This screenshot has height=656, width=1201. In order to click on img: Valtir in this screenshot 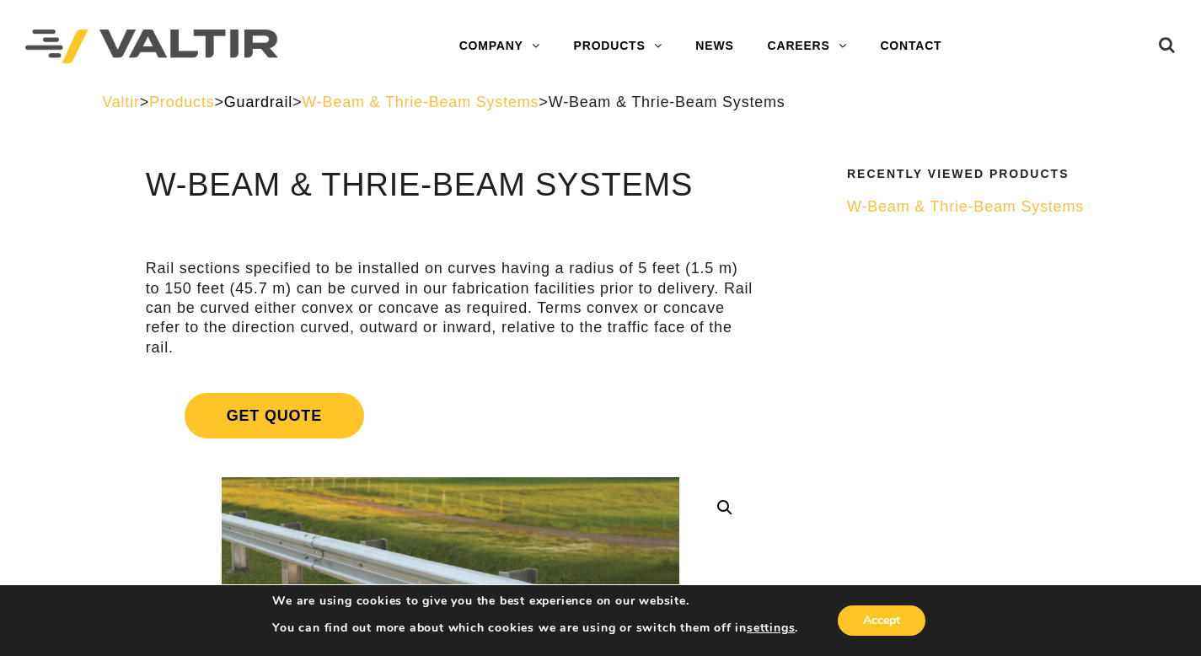, I will do `click(152, 46)`.